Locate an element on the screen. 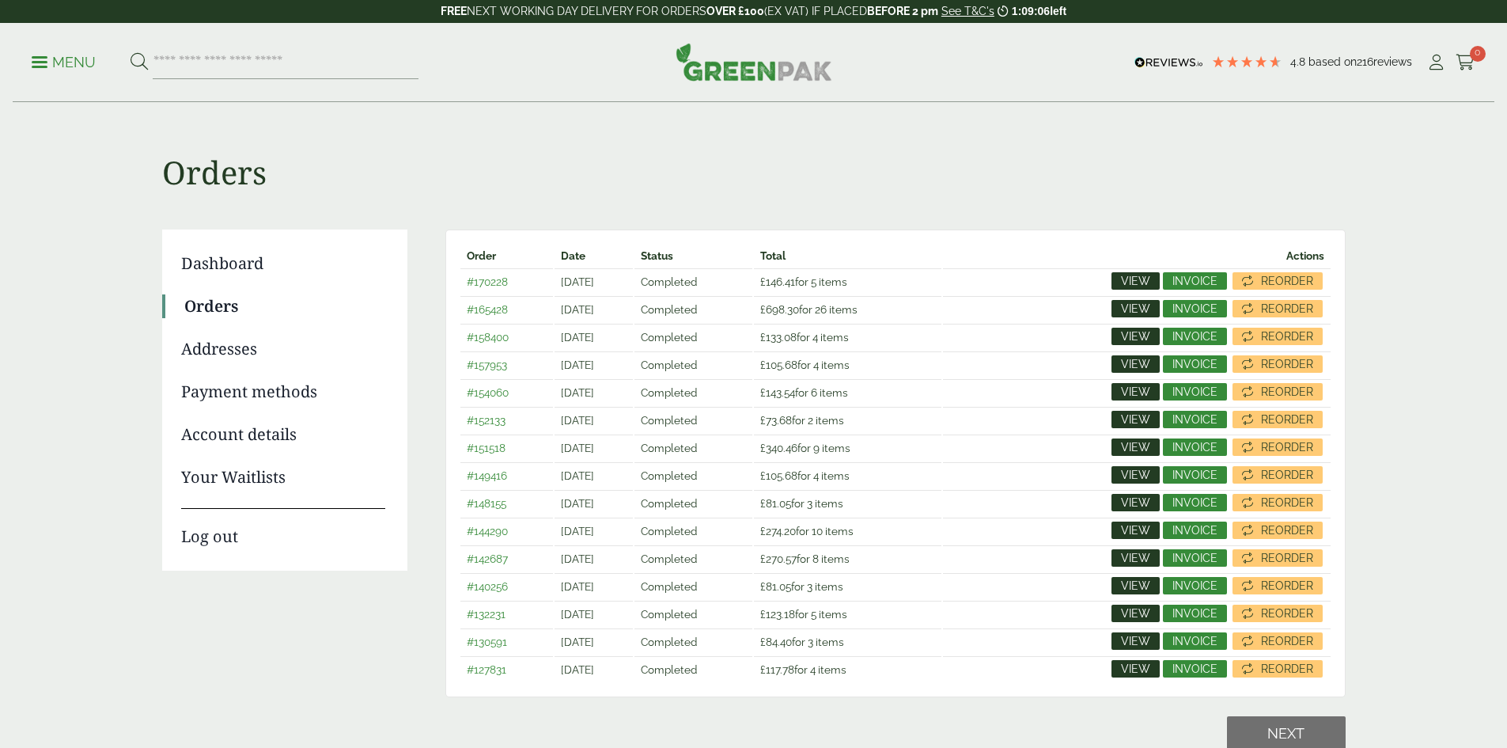 The width and height of the screenshot is (1507, 748). img: GreenPak Supplies is located at coordinates (754, 62).